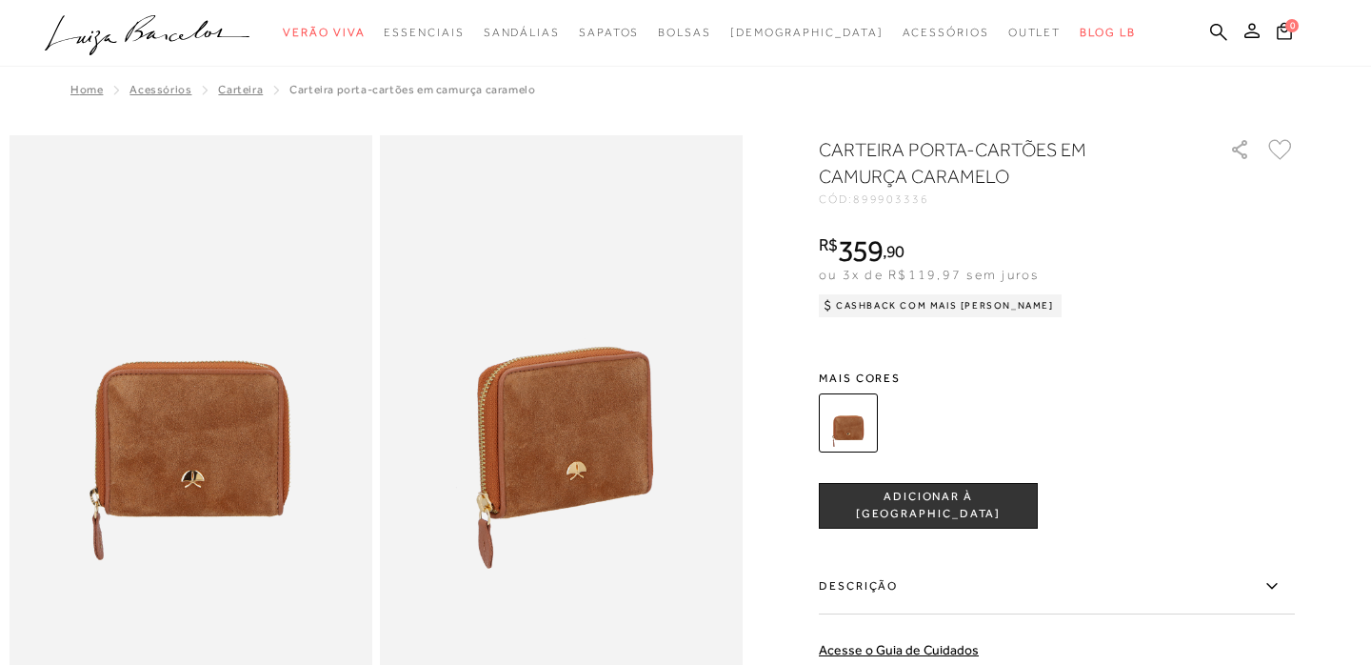 This screenshot has height=665, width=1371. Describe the element at coordinates (1292, 26) in the screenshot. I see `span: 0` at that location.